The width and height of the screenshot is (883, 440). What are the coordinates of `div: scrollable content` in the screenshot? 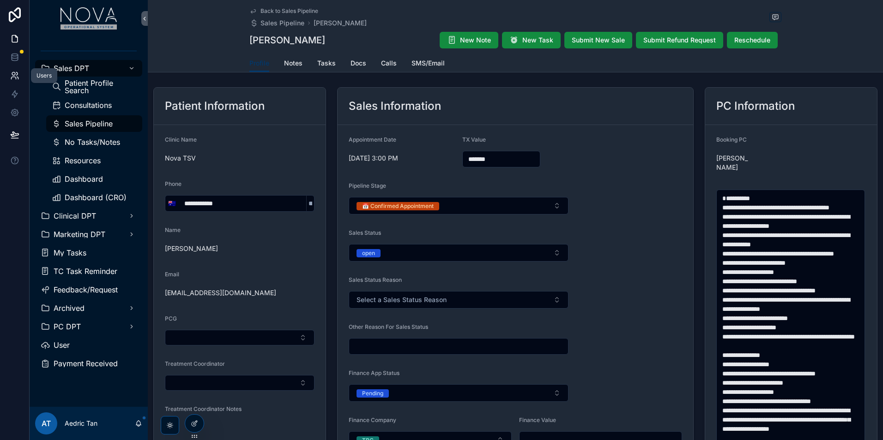 It's located at (89, 211).